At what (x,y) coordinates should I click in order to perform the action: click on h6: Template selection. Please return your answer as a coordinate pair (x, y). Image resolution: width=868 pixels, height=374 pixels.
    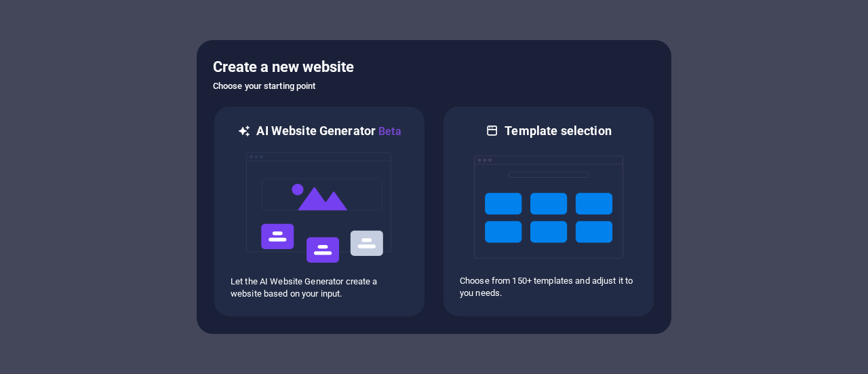
    Looking at the image, I should click on (557, 131).